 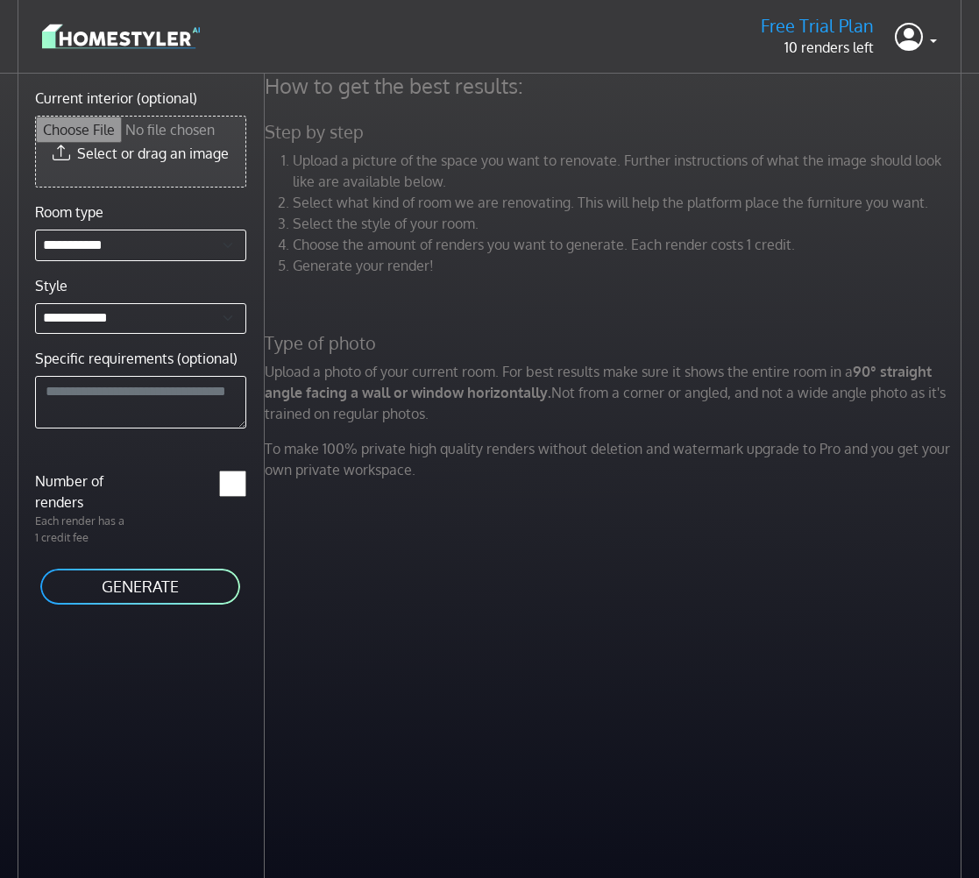 What do you see at coordinates (629, 171) in the screenshot?
I see `li: Upload a picture of the space you want to renovate. Further instructions of what the image should...` at bounding box center [629, 171].